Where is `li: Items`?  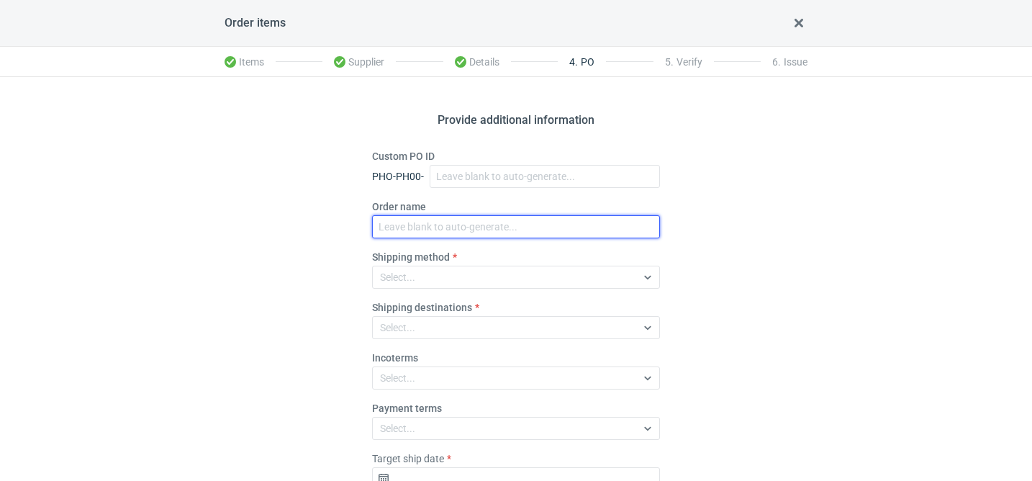 li: Items is located at coordinates (250, 62).